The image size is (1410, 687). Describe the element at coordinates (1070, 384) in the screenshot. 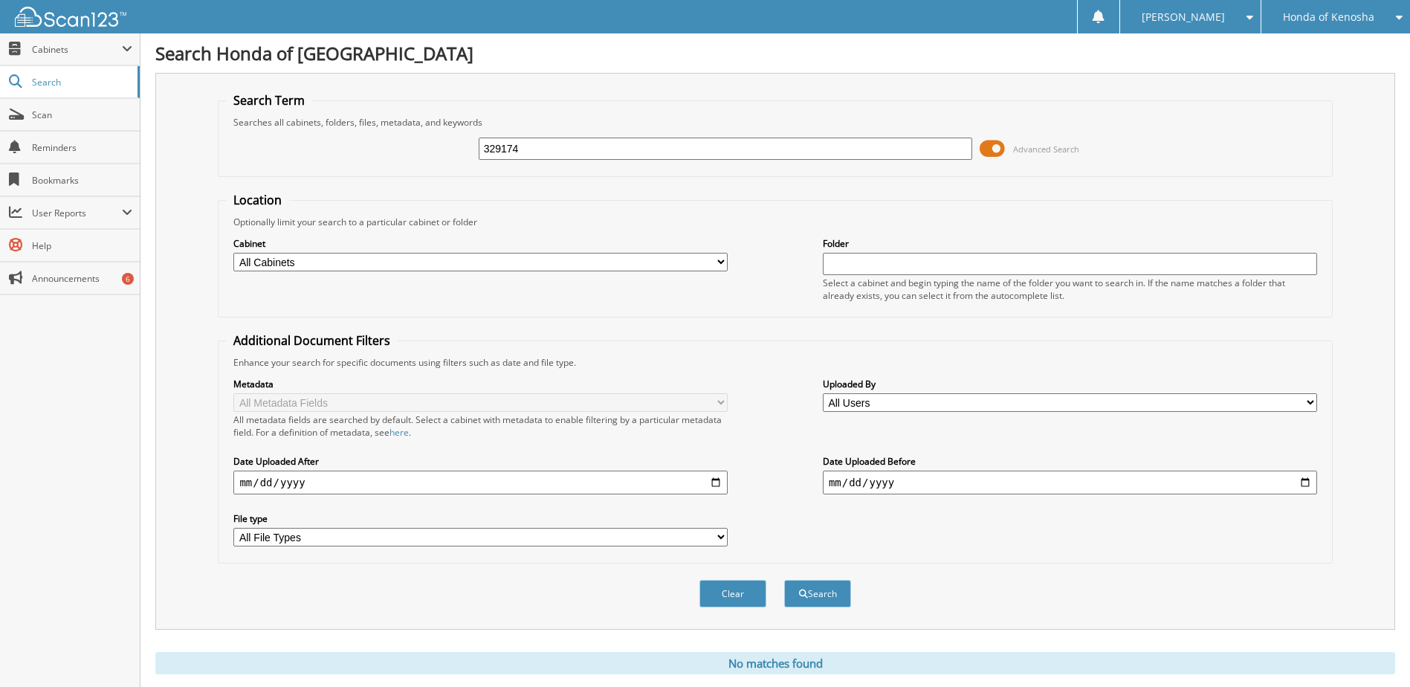

I see `label: Uploaded By` at that location.